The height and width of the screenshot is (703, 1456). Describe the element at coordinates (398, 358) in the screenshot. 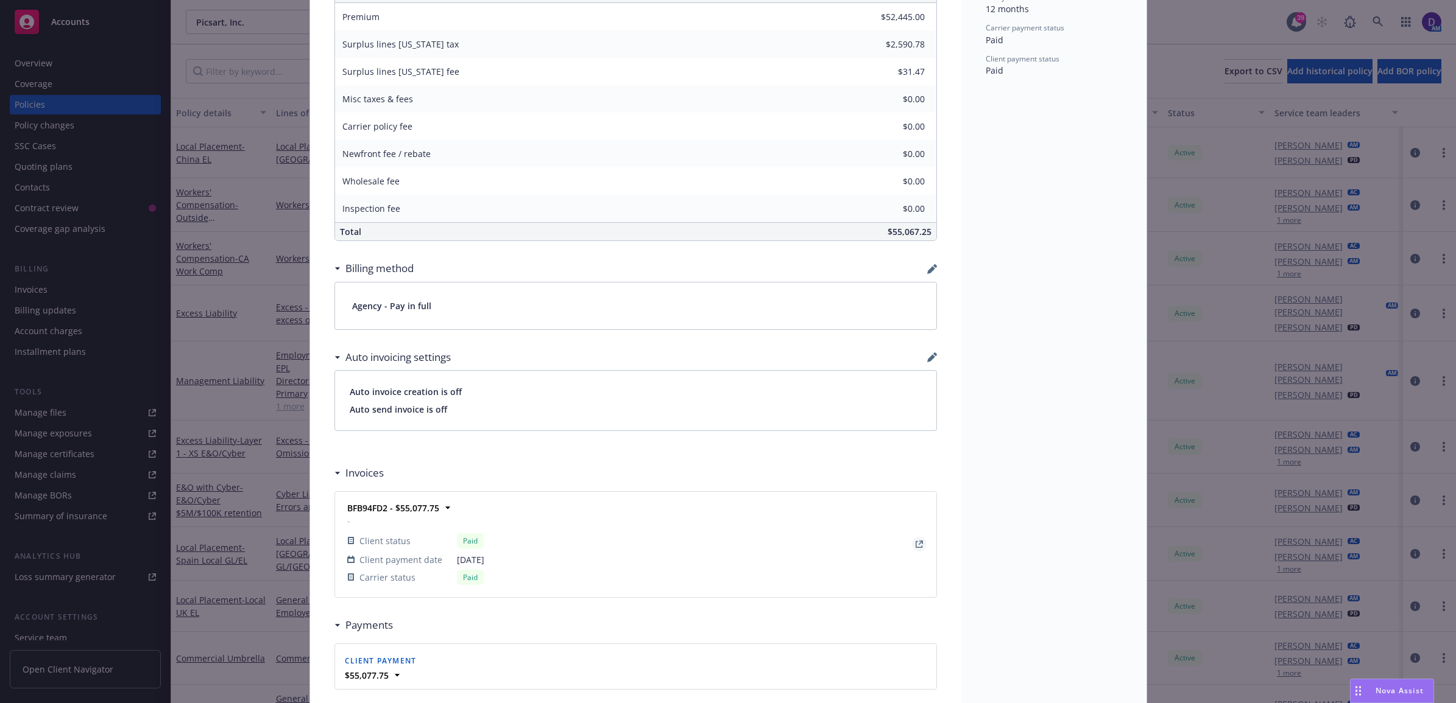

I see `h3: Auto invoicing settings` at that location.